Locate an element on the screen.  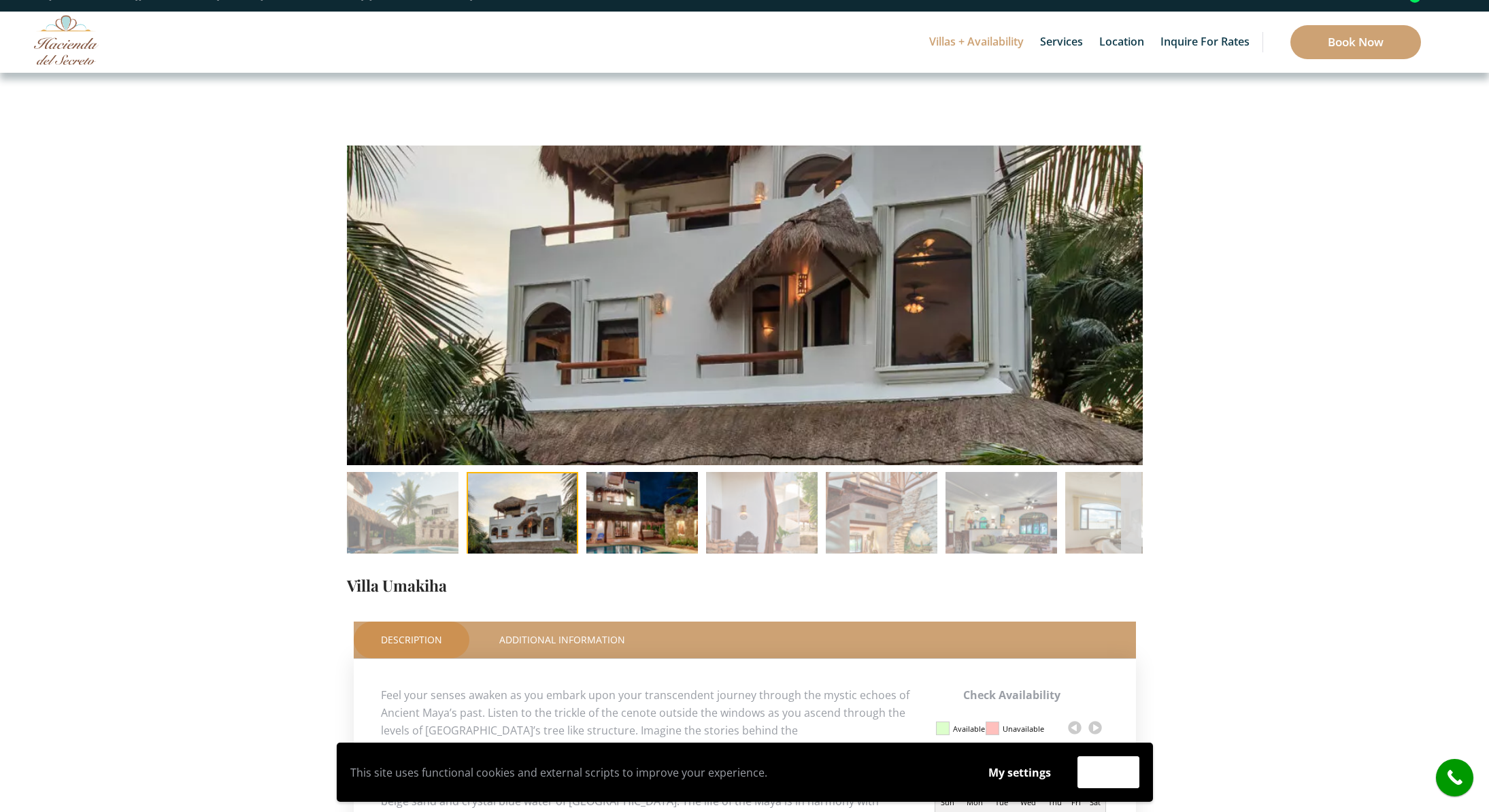
a: Services is located at coordinates (1061, 42).